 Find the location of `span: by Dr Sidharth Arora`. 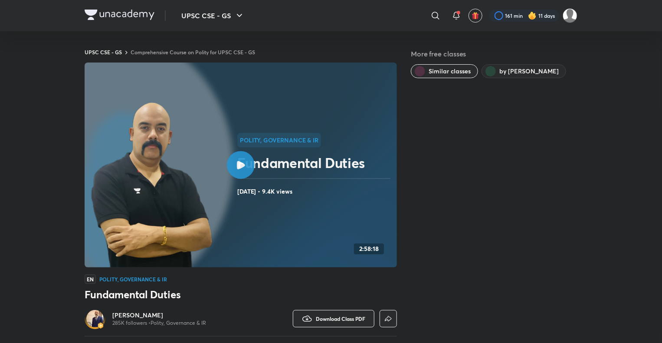

span: by Dr Sidharth Arora is located at coordinates (529, 71).